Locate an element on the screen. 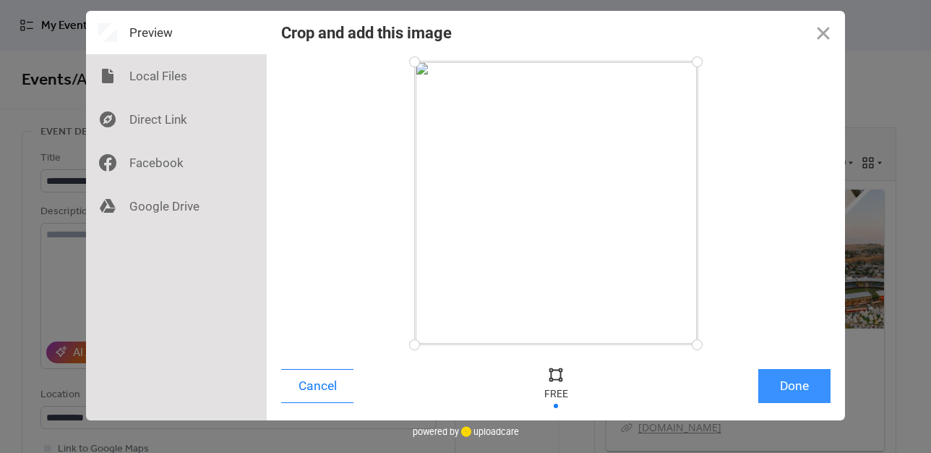  div: Facebook is located at coordinates (176, 163).